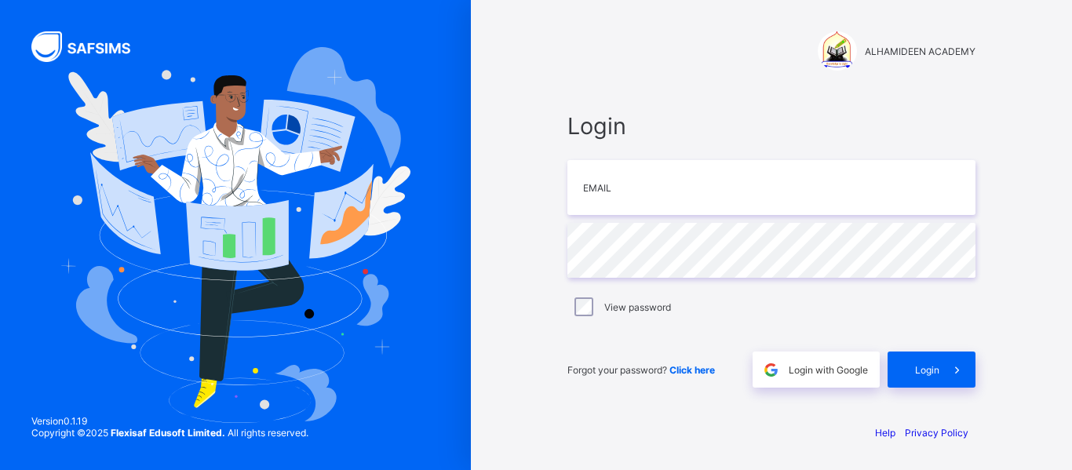  I want to click on span: Click here, so click(692, 370).